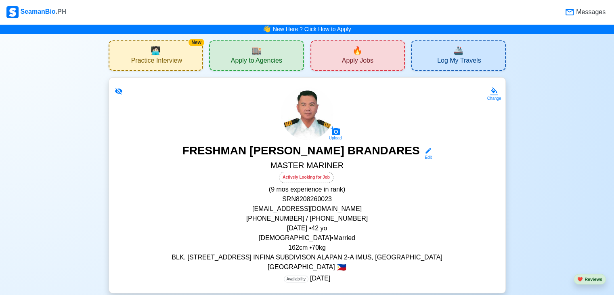  Describe the element at coordinates (312, 29) in the screenshot. I see `a: New Here ? Click How to Apply` at that location.